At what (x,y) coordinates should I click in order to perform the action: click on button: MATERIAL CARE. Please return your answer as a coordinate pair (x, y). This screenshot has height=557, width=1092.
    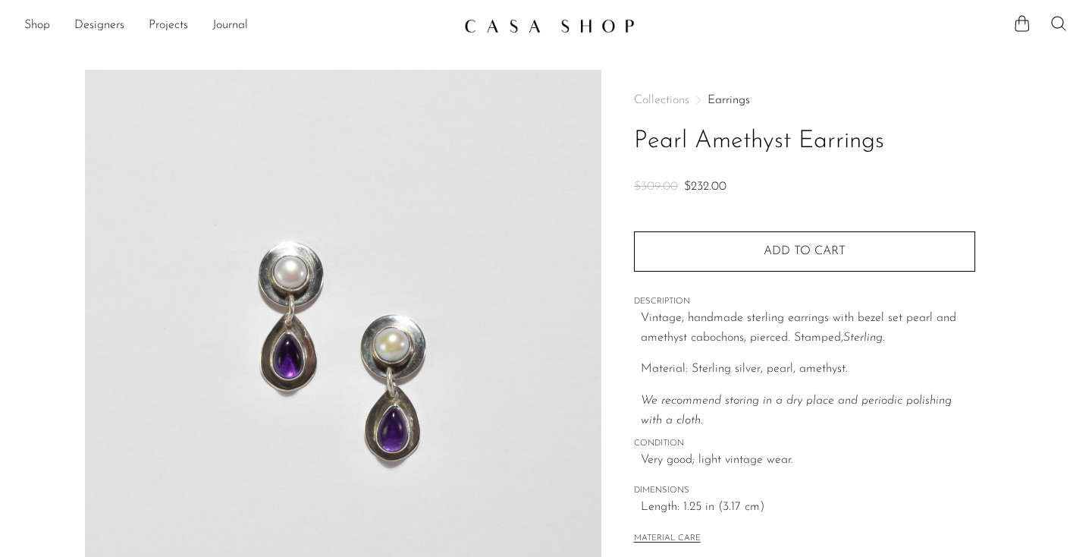
    Looking at the image, I should click on (667, 538).